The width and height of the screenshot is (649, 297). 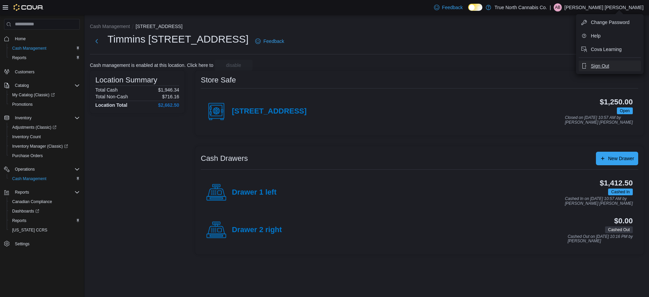 What do you see at coordinates (28, 7) in the screenshot?
I see `img: Cova` at bounding box center [28, 7].